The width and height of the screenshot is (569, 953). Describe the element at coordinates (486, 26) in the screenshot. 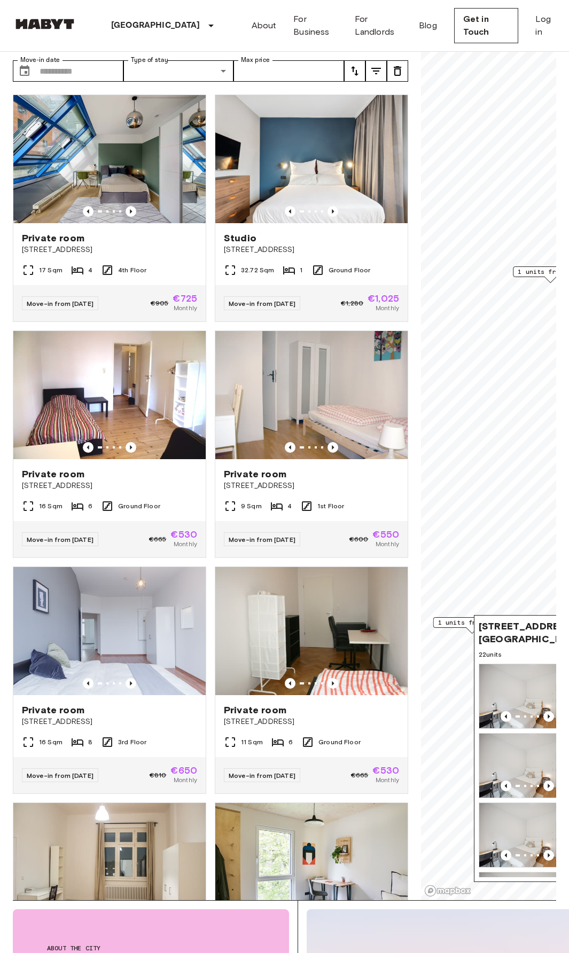

I see `a: Get in Touch` at that location.